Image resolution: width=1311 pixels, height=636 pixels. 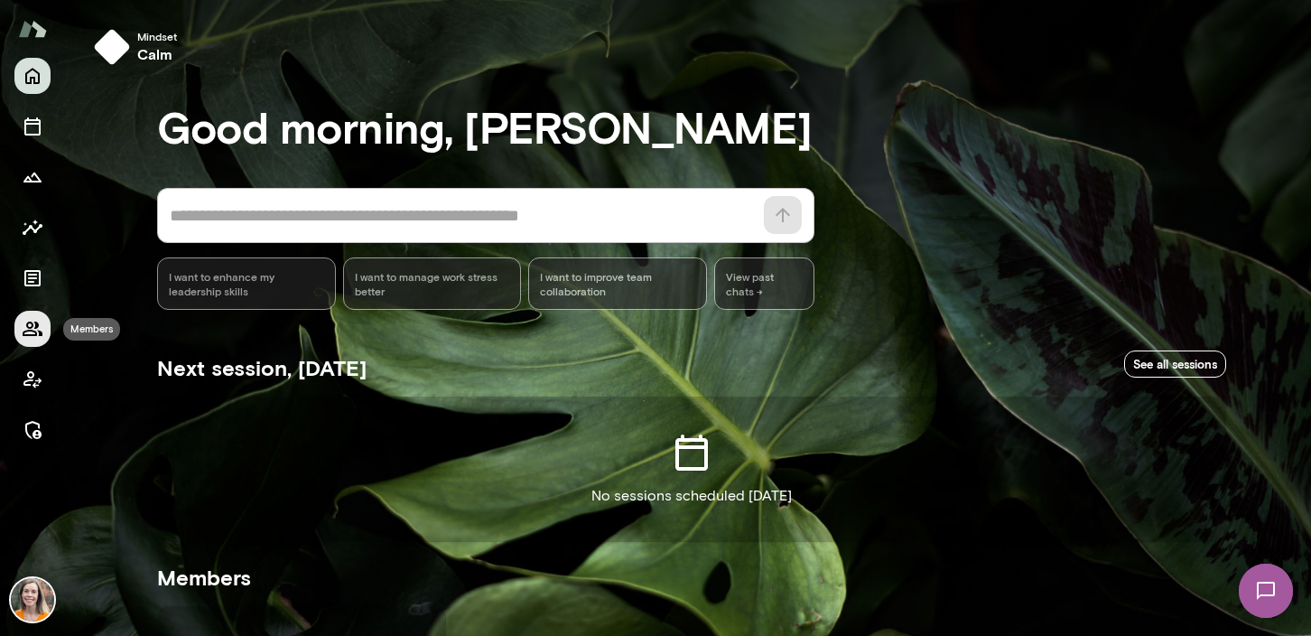 I want to click on div: I want to manage work stress better, so click(x=433, y=284).